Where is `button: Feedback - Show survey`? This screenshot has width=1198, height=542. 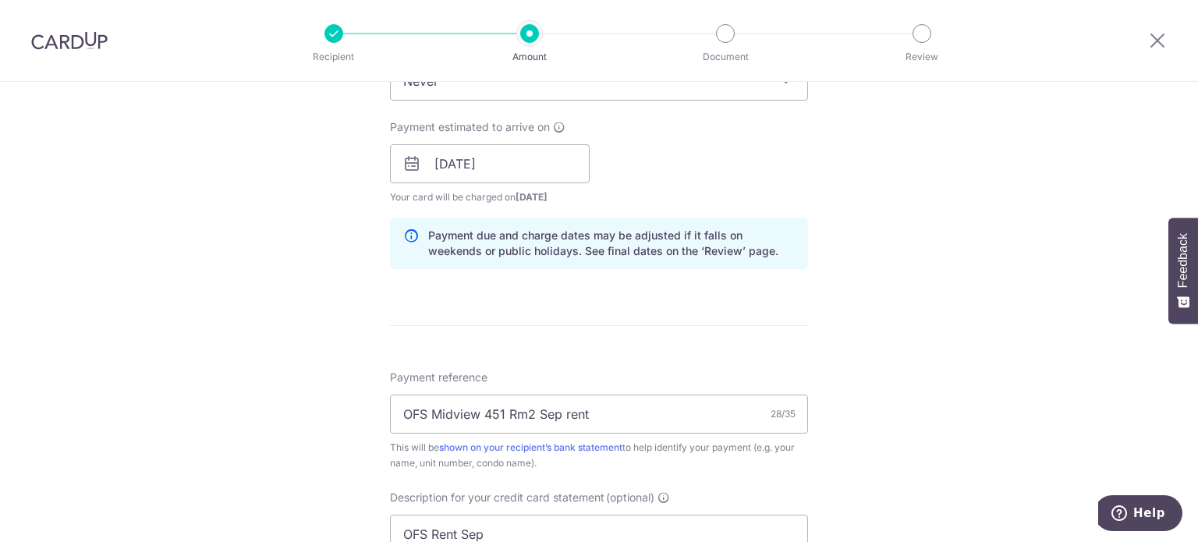 button: Feedback - Show survey is located at coordinates (1183, 271).